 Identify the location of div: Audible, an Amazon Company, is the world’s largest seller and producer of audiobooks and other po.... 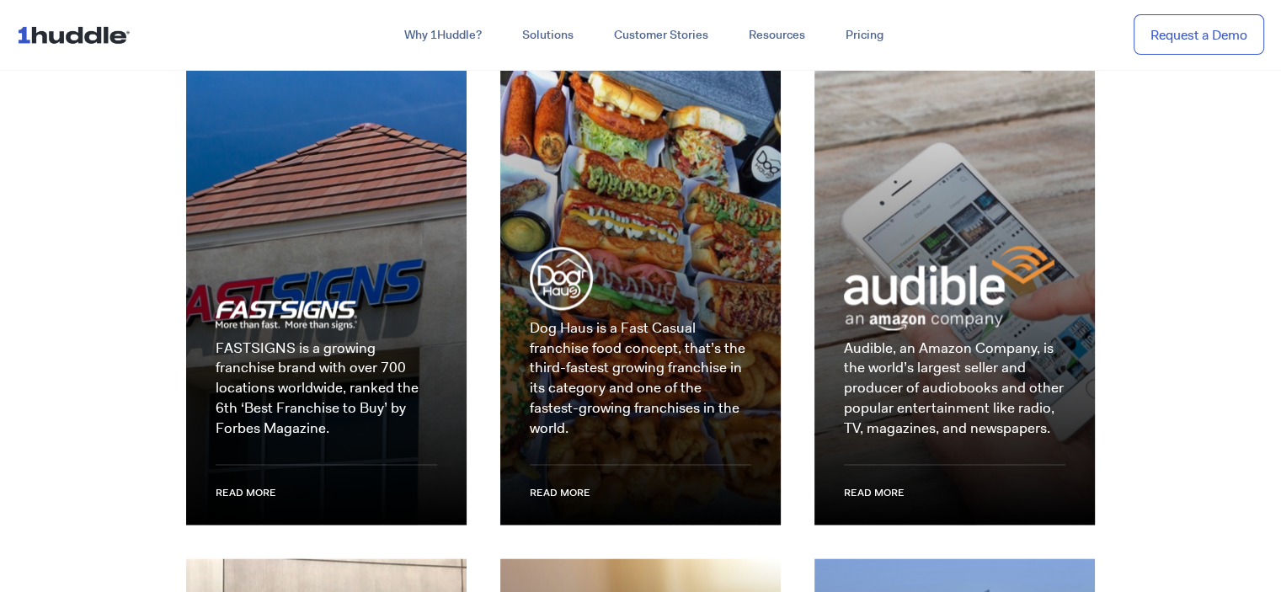
(954, 402).